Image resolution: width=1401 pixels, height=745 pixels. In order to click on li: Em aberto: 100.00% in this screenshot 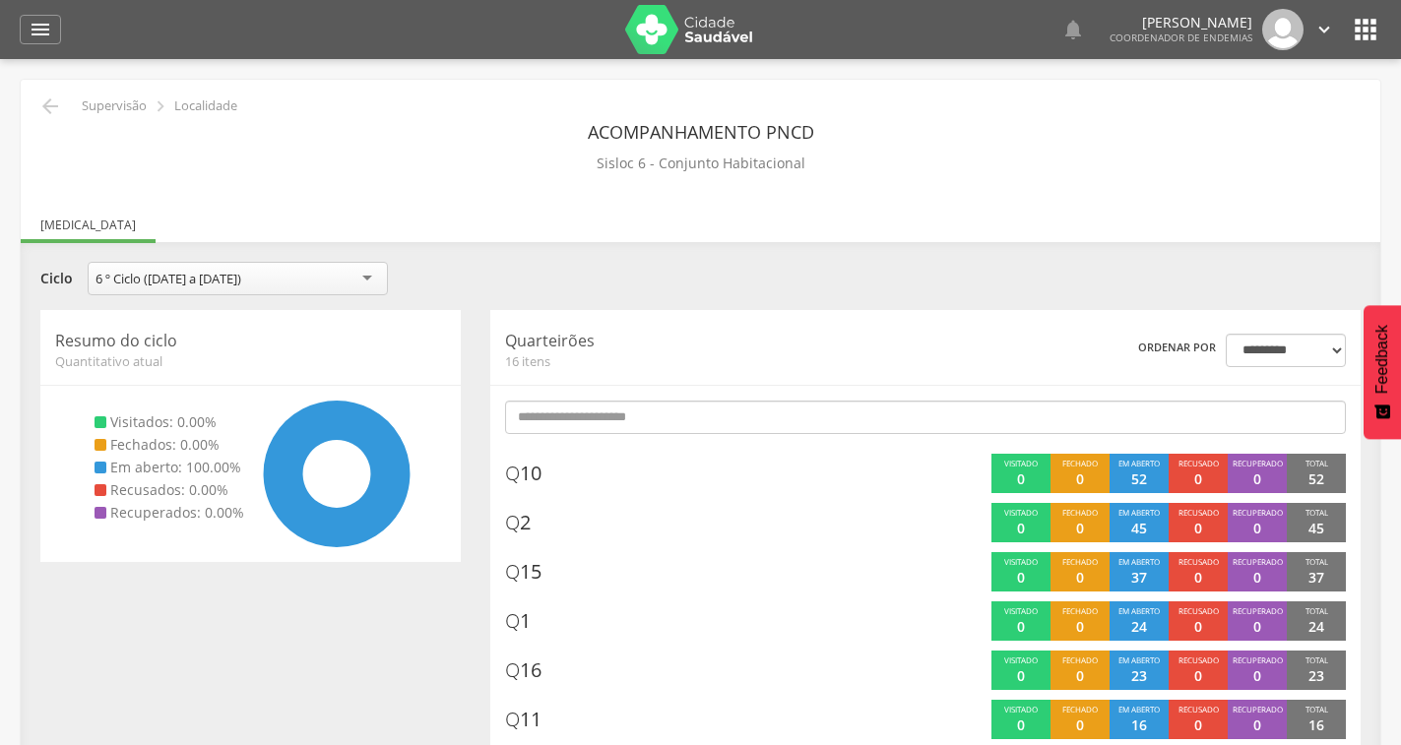, I will do `click(169, 468)`.